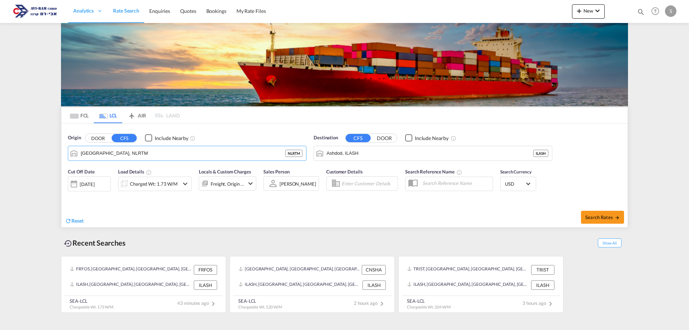 This screenshot has height=330, width=689. I want to click on md-icon: icon-magnify, so click(641, 12).